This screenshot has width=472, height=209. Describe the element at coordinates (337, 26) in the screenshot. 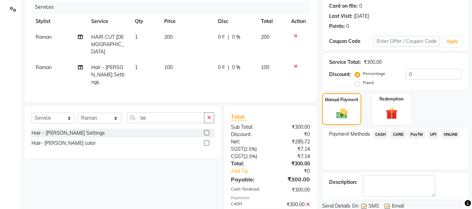

I see `div: Points:` at that location.